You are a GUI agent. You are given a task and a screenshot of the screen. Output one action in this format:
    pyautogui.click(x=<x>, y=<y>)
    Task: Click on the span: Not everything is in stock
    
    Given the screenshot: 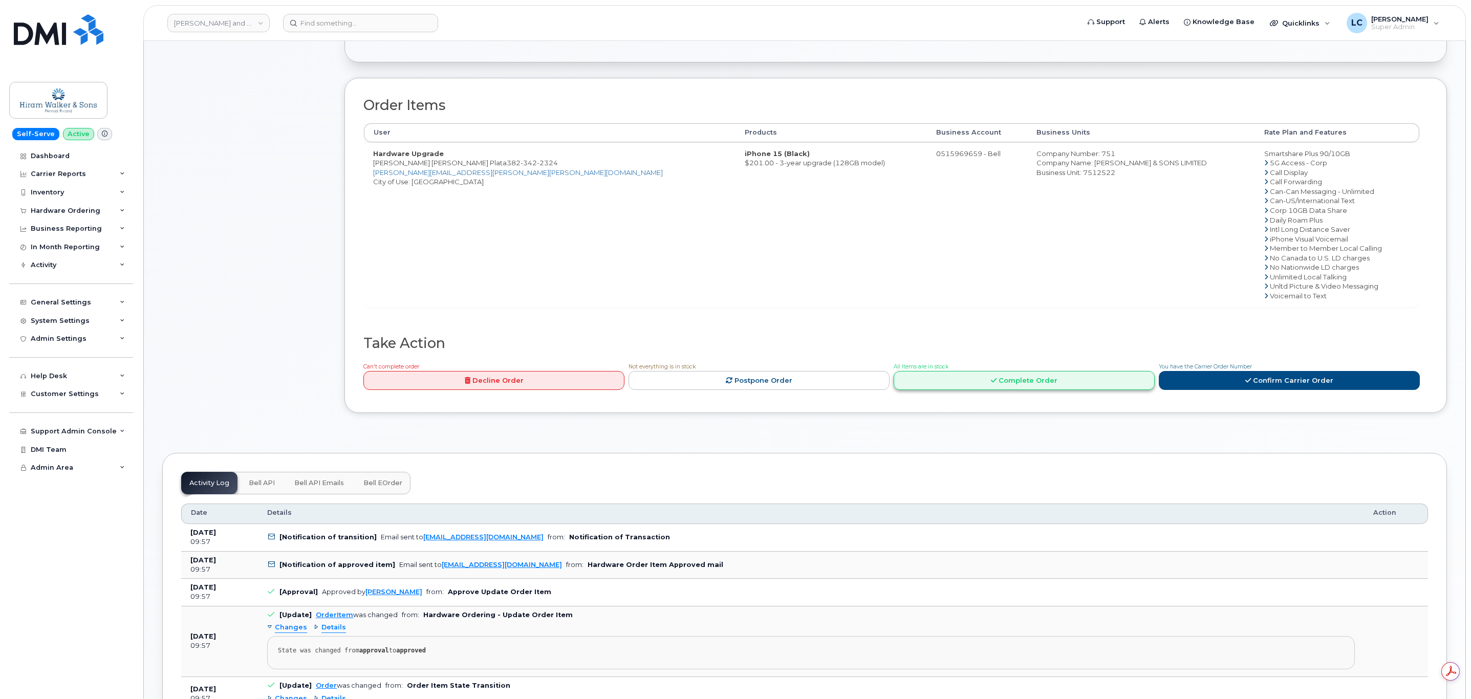 What is the action you would take?
    pyautogui.click(x=662, y=366)
    